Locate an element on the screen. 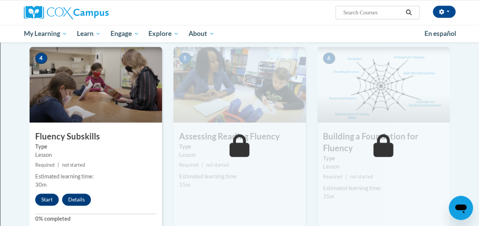 The image size is (479, 226). a: Cox Campus is located at coordinates (92, 12).